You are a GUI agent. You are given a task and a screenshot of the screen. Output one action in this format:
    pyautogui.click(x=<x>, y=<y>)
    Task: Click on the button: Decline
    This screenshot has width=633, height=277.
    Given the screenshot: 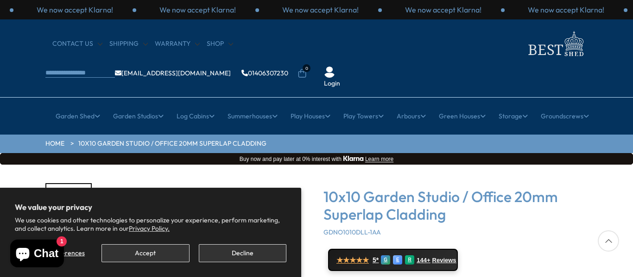 What is the action you would take?
    pyautogui.click(x=242, y=253)
    